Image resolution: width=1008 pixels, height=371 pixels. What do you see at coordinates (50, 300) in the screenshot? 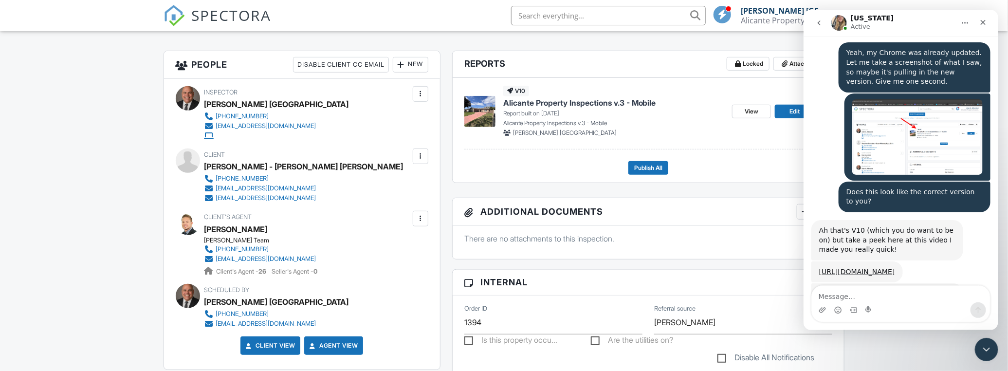
I see `button: Gif picker` at bounding box center [50, 300].